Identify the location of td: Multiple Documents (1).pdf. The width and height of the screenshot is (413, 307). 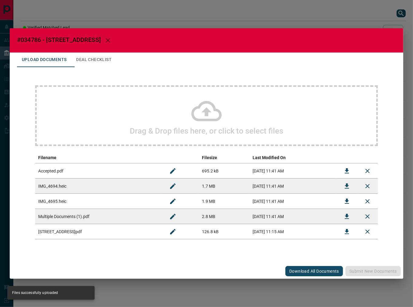
(99, 216).